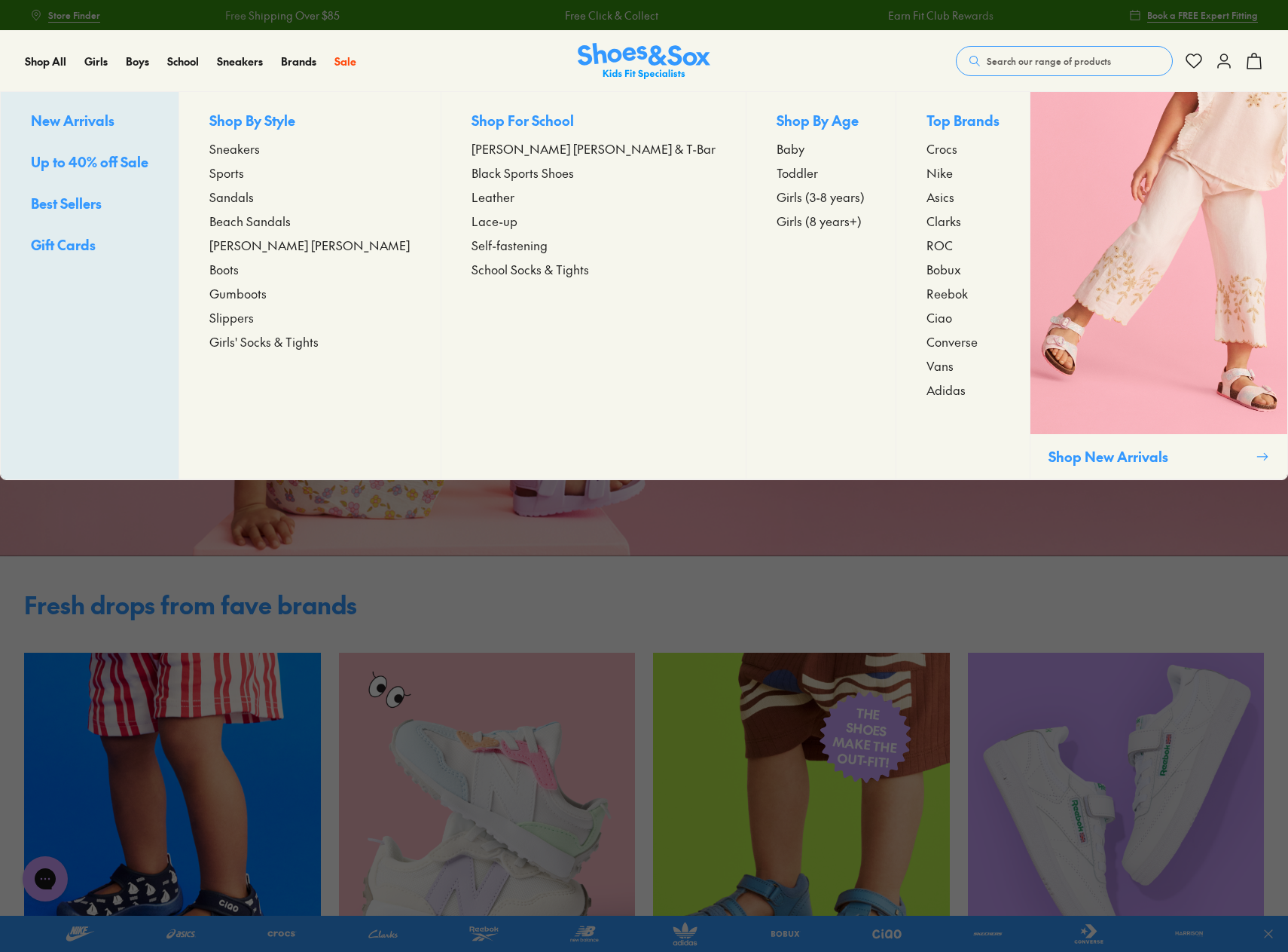 This screenshot has height=952, width=1288. Describe the element at coordinates (309, 317) in the screenshot. I see `a: Slippers` at that location.